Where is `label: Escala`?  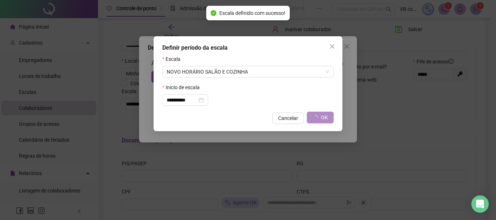 label: Escala is located at coordinates (174, 59).